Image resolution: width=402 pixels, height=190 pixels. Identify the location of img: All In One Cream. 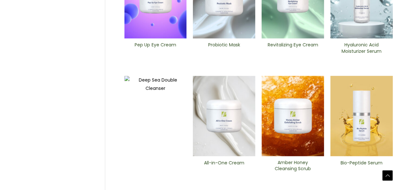
(224, 116).